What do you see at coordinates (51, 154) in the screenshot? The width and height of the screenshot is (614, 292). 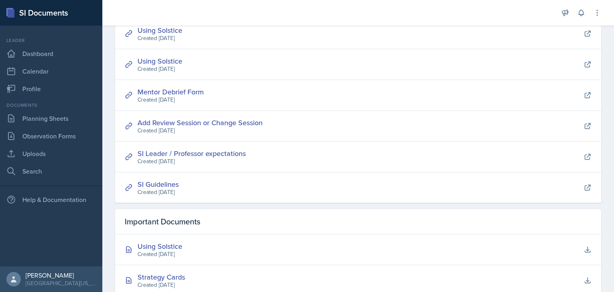 I see `a: Uploads` at bounding box center [51, 154].